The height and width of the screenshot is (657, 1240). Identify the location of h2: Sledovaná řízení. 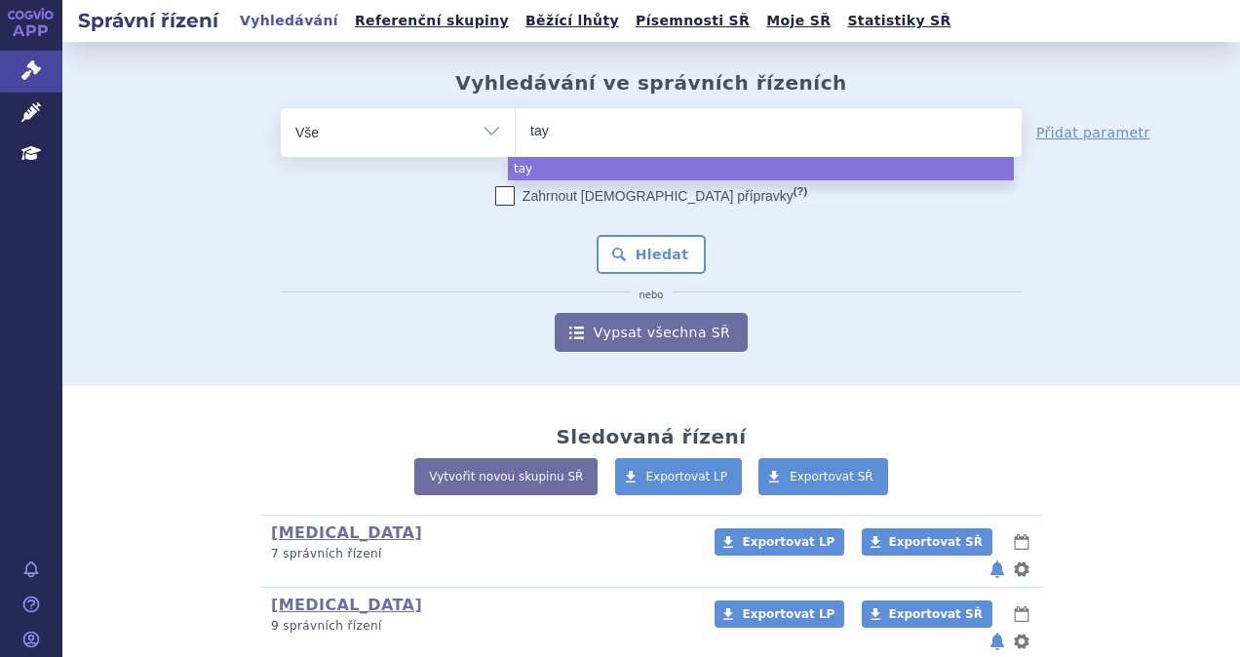
(650, 437).